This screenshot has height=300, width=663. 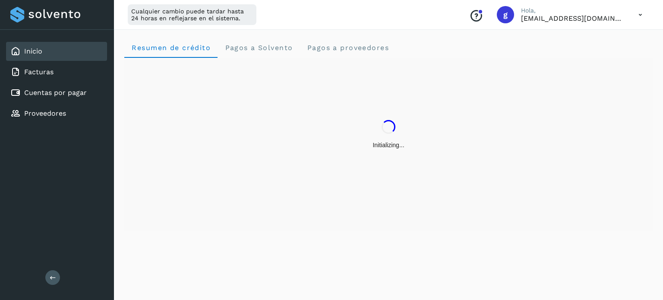 What do you see at coordinates (573, 10) in the screenshot?
I see `p: Hola,` at bounding box center [573, 10].